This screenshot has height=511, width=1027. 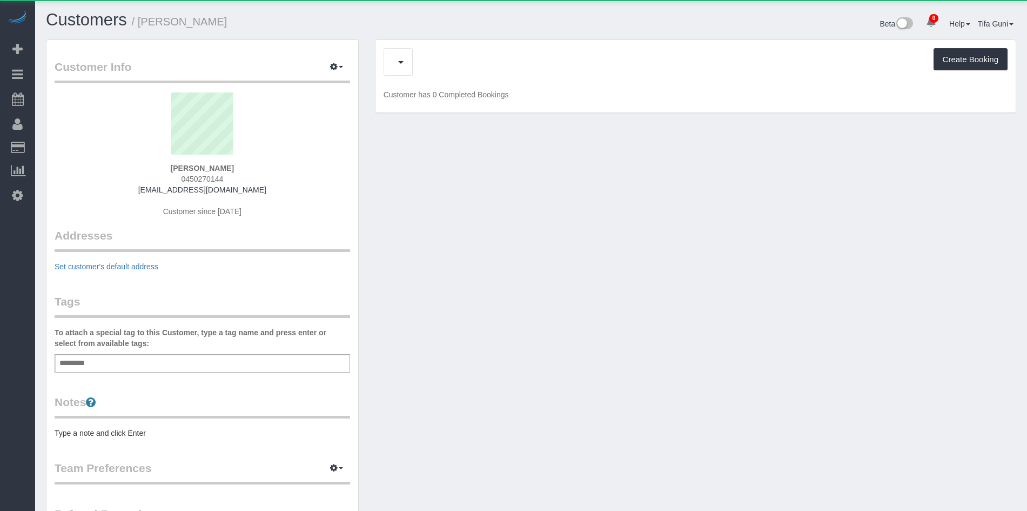 I want to click on a: Beta, so click(x=897, y=24).